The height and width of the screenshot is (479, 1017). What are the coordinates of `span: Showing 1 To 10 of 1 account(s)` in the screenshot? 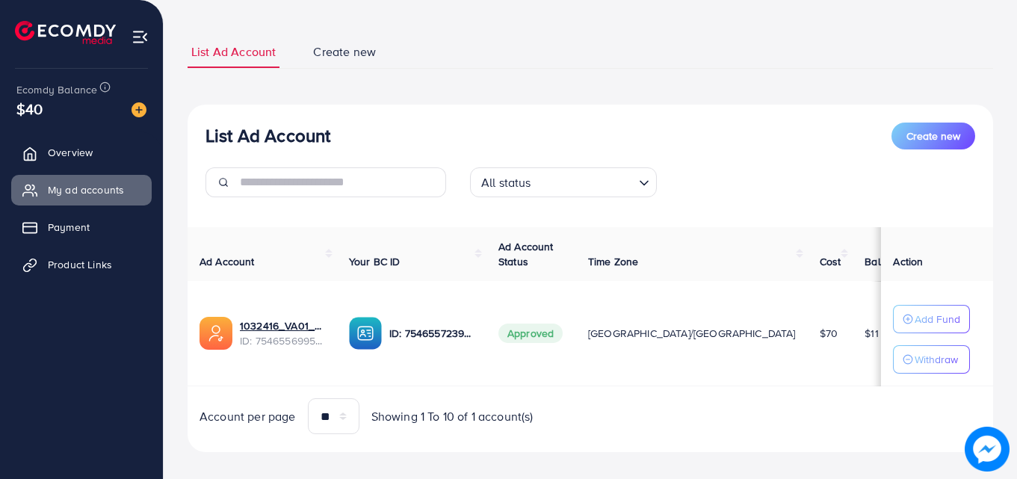 It's located at (452, 416).